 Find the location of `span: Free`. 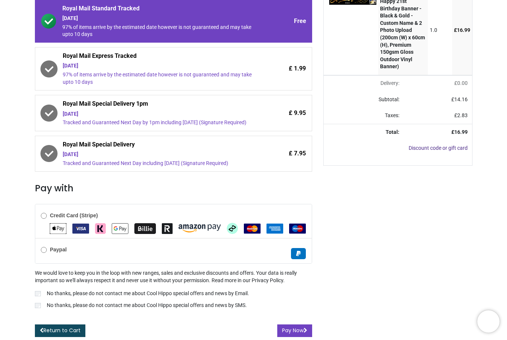

span: Free is located at coordinates (300, 21).